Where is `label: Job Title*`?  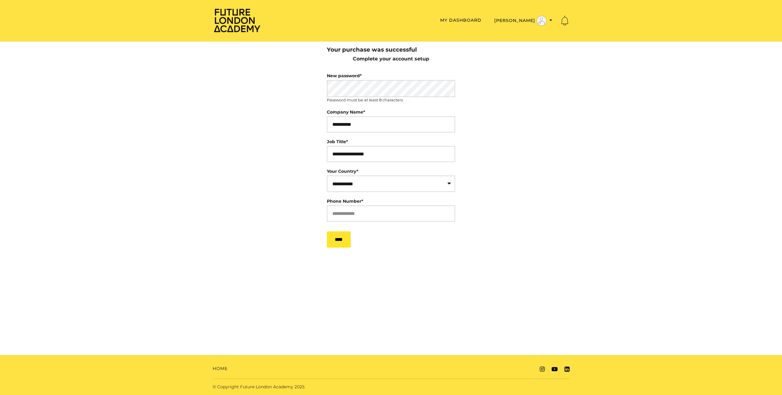 label: Job Title* is located at coordinates (337, 142).